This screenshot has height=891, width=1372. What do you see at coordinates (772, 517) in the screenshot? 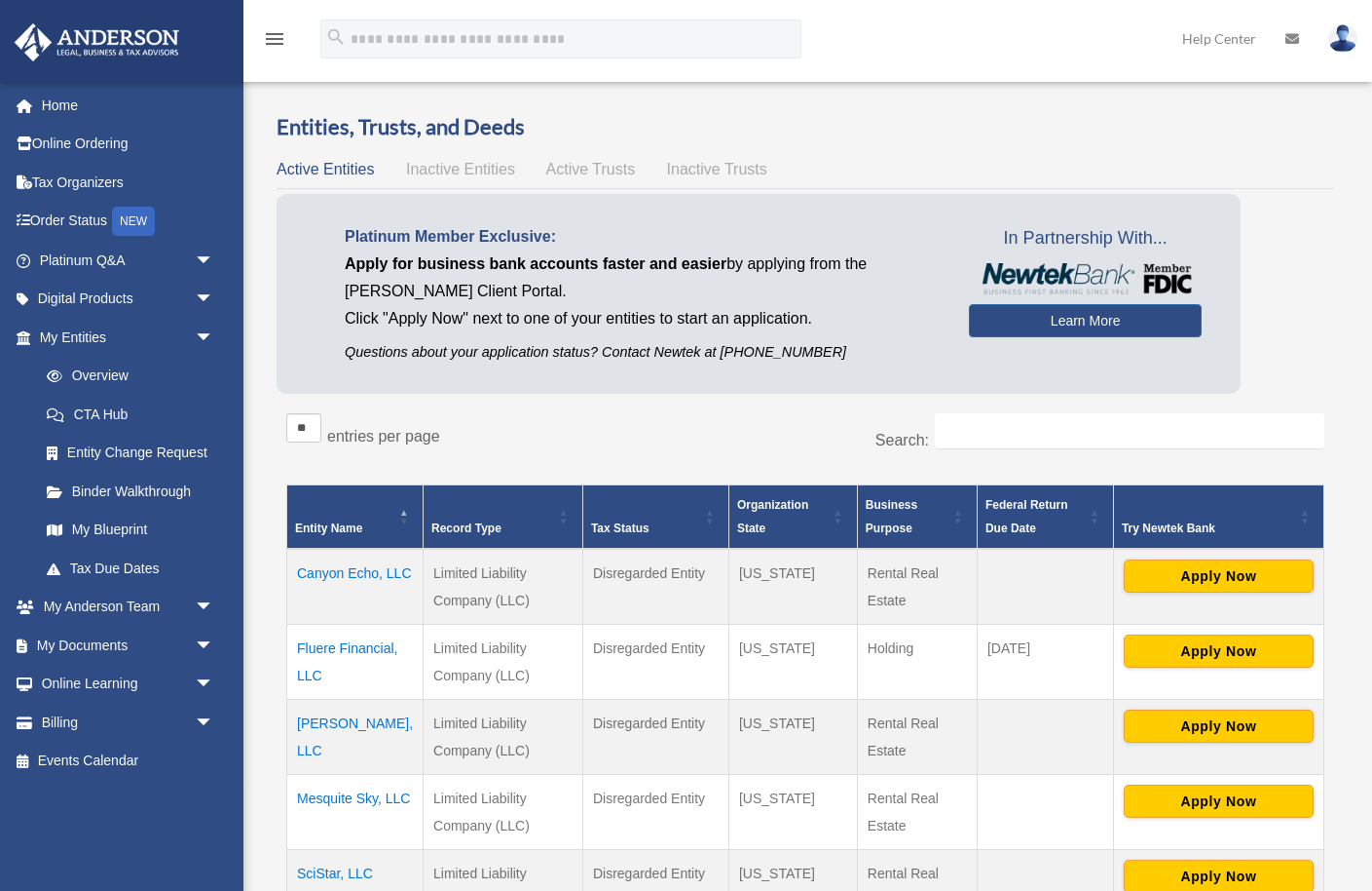
I see `span: Organization State` at bounding box center [772, 517].